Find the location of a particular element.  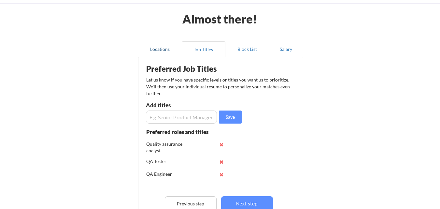

button: Save is located at coordinates (230, 117).